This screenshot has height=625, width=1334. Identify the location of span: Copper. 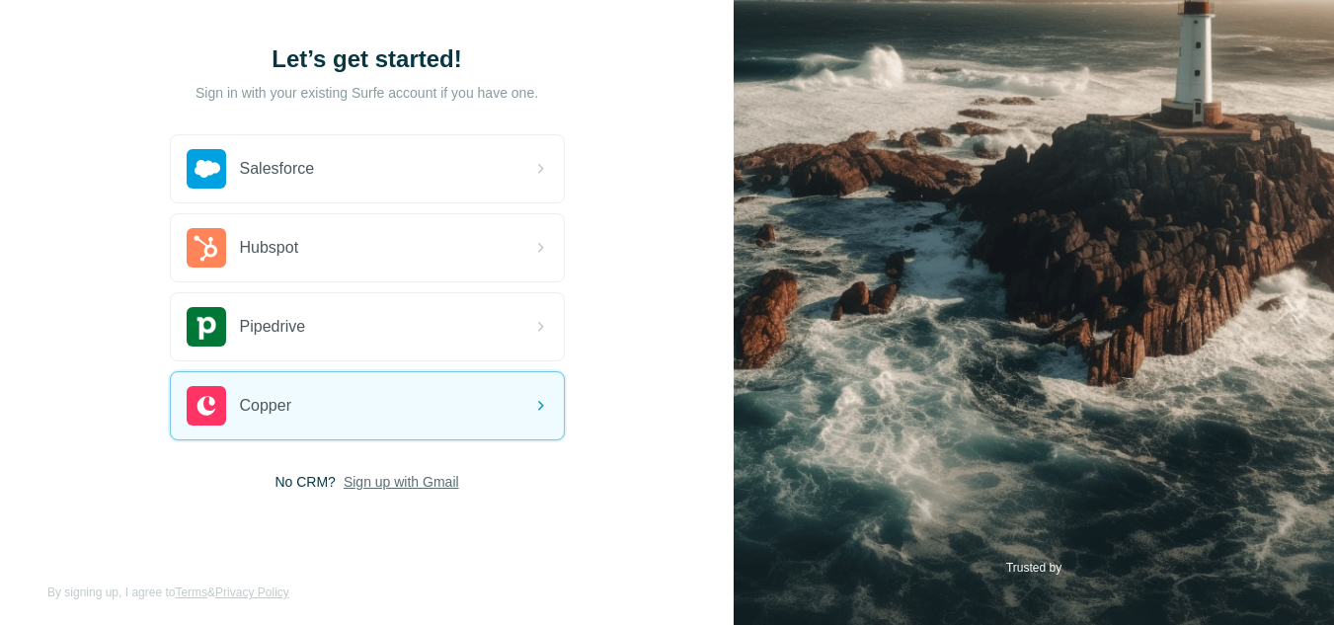
(266, 406).